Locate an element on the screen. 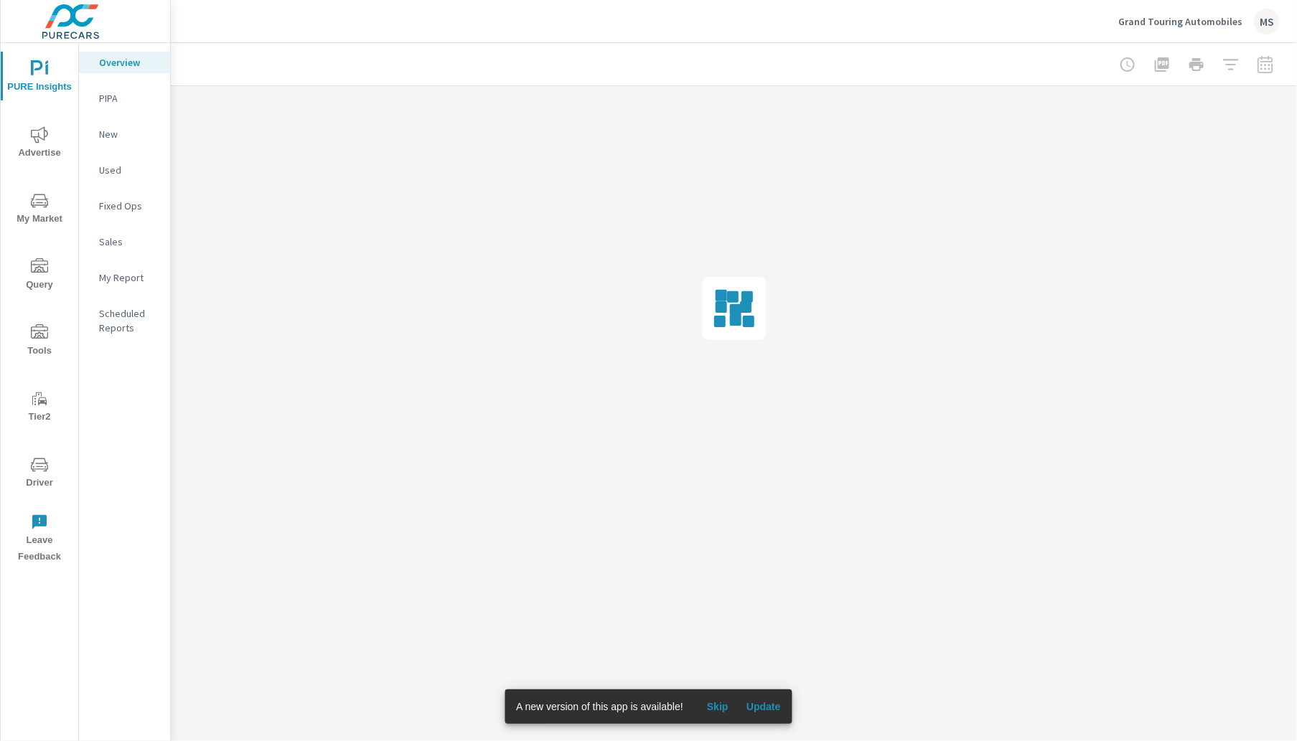  div: Scheduled Reports is located at coordinates (124, 321).